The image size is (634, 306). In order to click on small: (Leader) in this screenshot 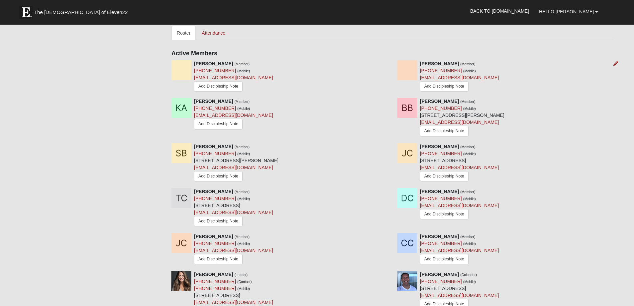, I will do `click(241, 275)`.